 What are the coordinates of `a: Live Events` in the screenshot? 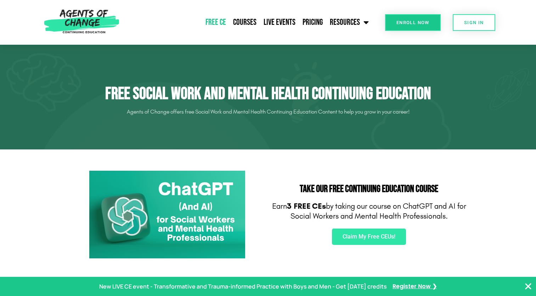 It's located at (280, 22).